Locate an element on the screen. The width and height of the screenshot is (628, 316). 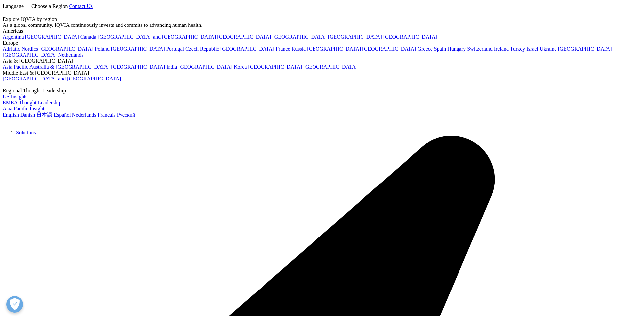
a: Canada is located at coordinates (88, 37).